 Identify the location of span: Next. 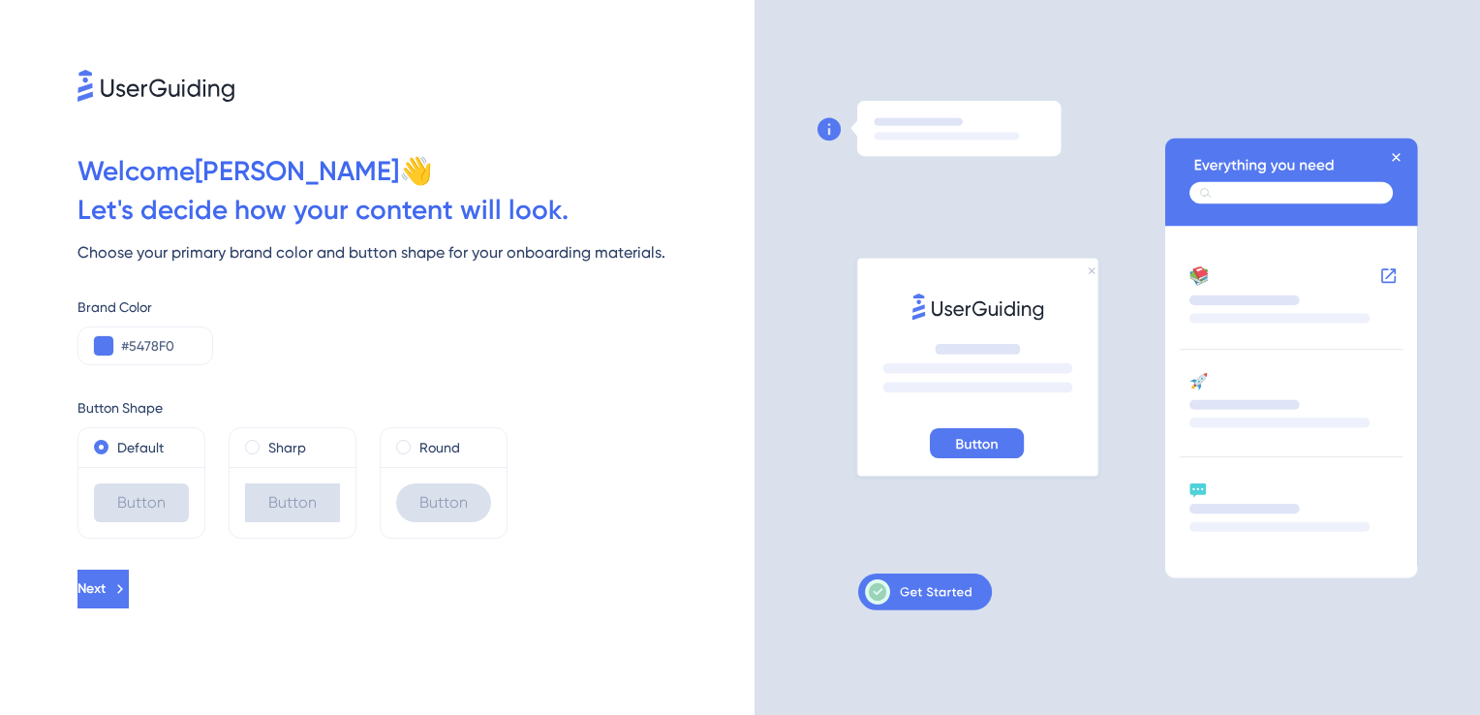
(91, 589).